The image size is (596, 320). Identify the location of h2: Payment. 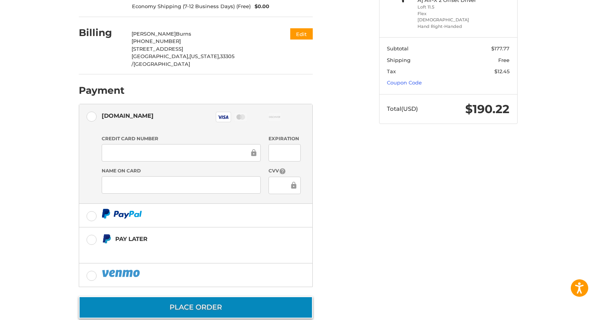
(102, 90).